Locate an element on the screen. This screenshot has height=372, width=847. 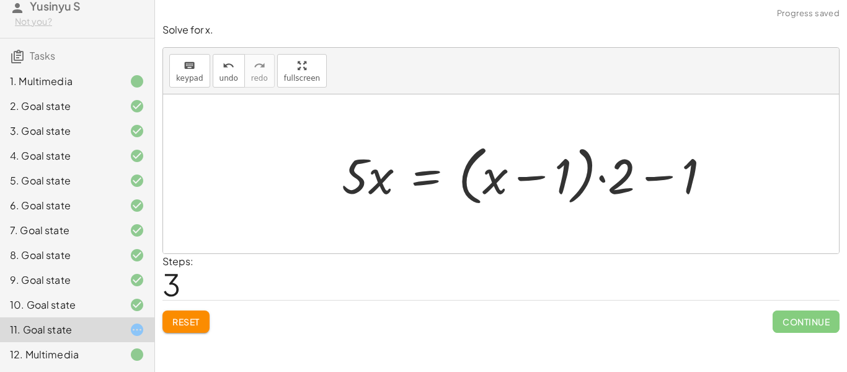
label: Steps: is located at coordinates (178, 261).